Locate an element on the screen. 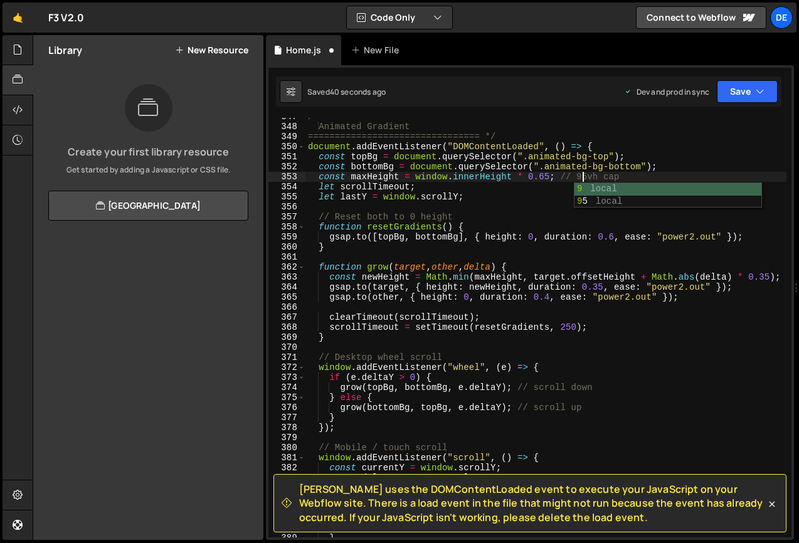  div: 370 is located at coordinates (287, 348).